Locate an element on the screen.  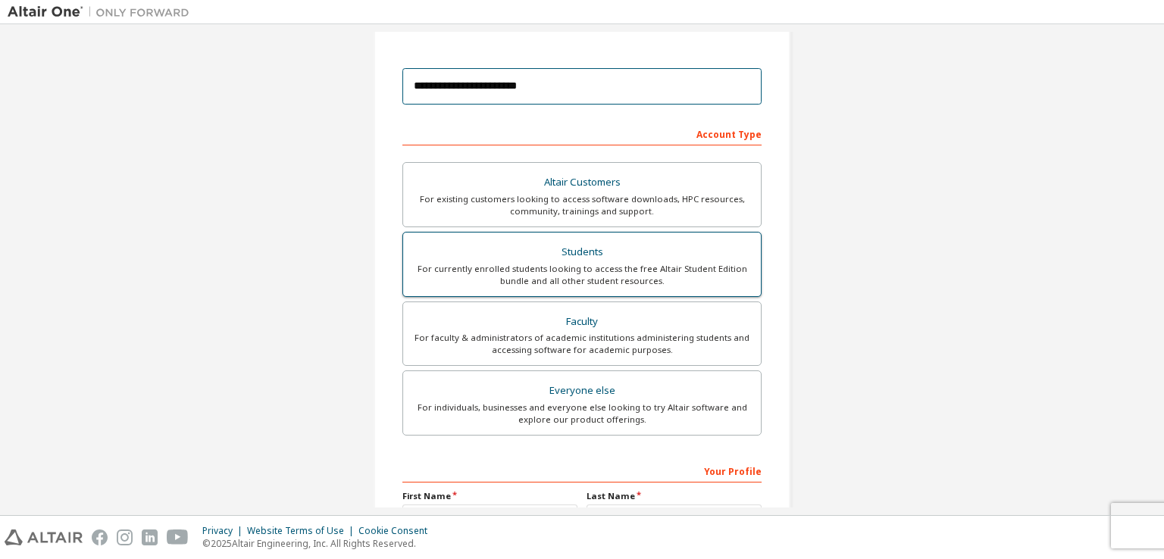
div: For faculty & administrators of academic institutions administering students and accessing softwa... is located at coordinates (582, 344).